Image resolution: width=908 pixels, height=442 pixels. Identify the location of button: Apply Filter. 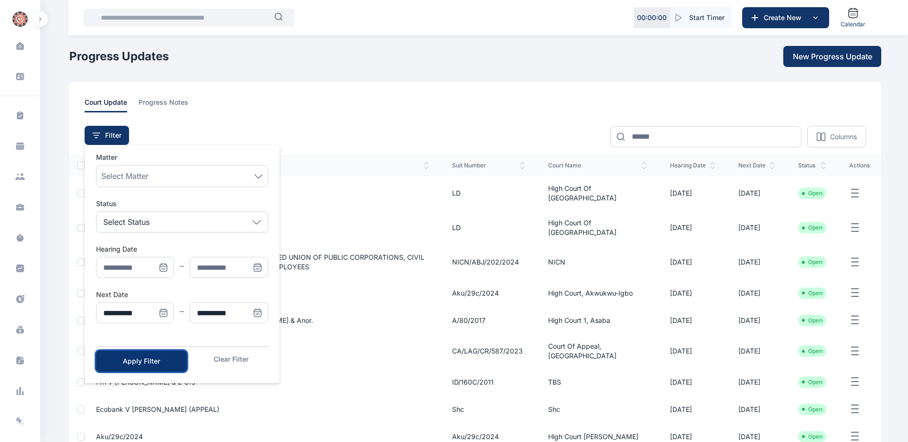
(142, 361).